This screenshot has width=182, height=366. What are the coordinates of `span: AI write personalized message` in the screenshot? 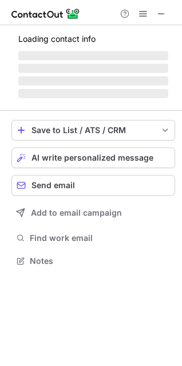 It's located at (92, 158).